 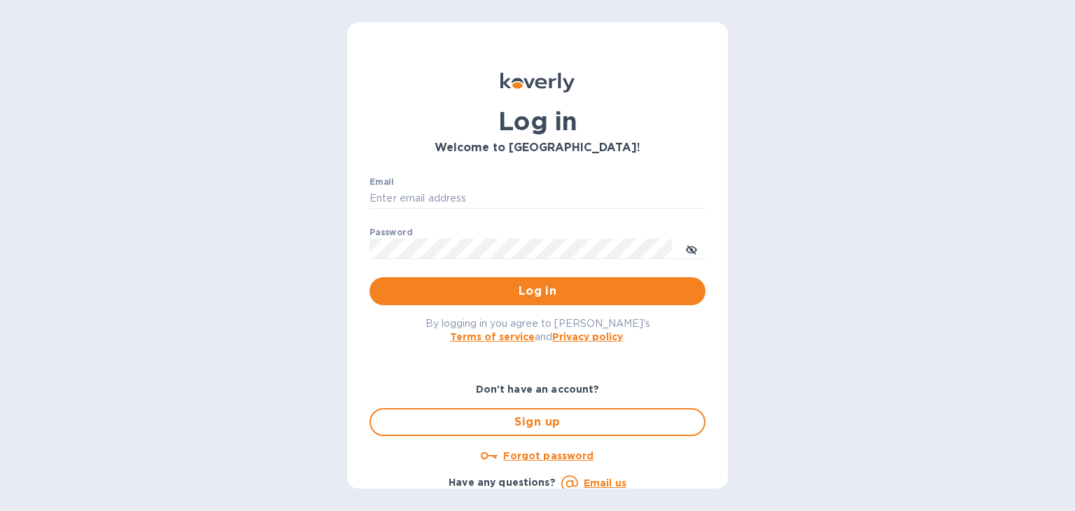 What do you see at coordinates (502, 482) in the screenshot?
I see `b: Have any questions?` at bounding box center [502, 482].